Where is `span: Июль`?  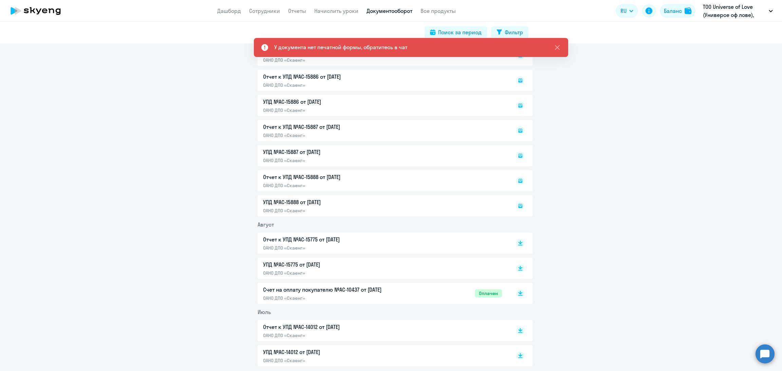 span: Июль is located at coordinates (264, 312).